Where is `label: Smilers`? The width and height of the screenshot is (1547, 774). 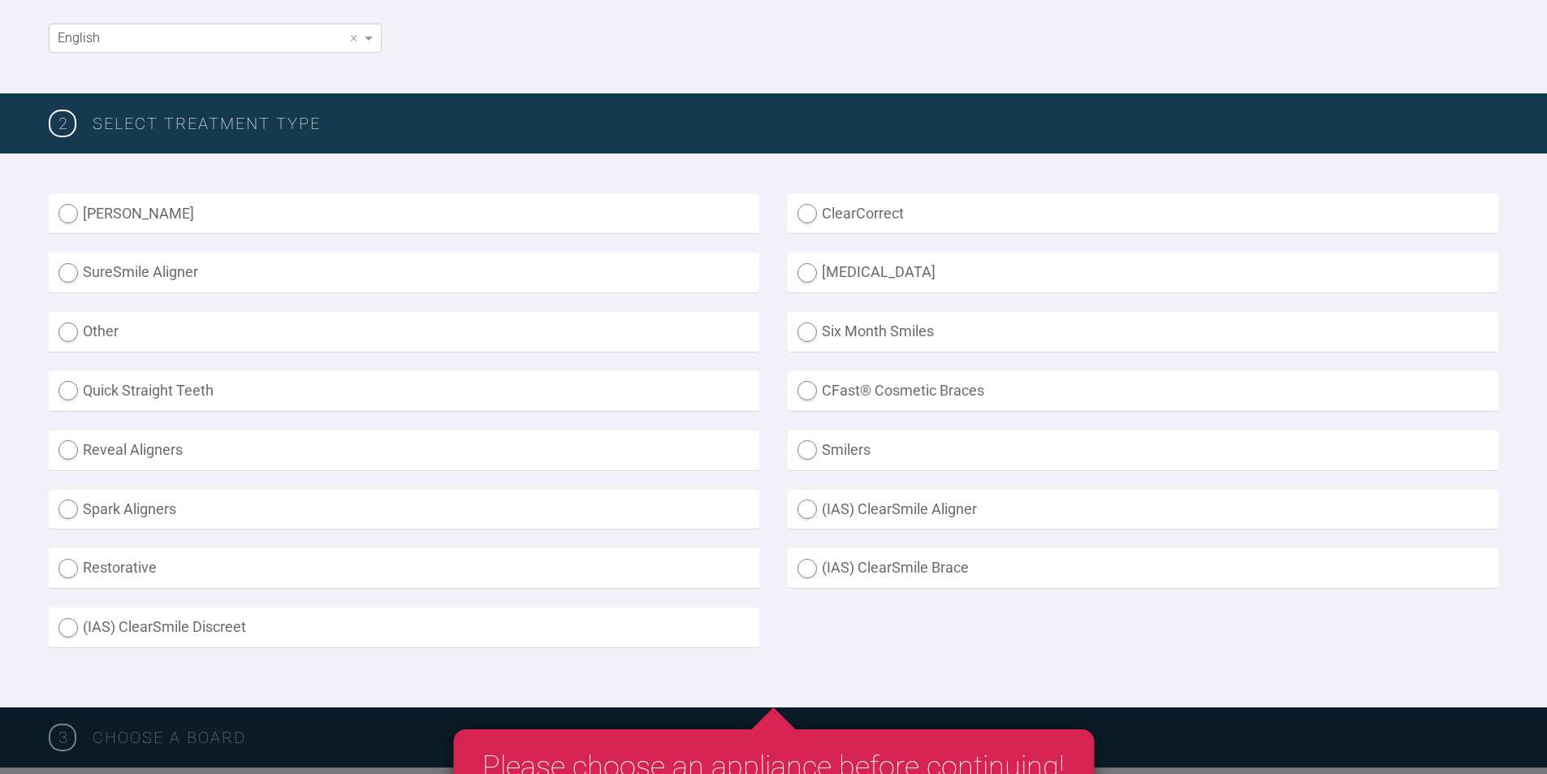
label: Smilers is located at coordinates (1143, 450).